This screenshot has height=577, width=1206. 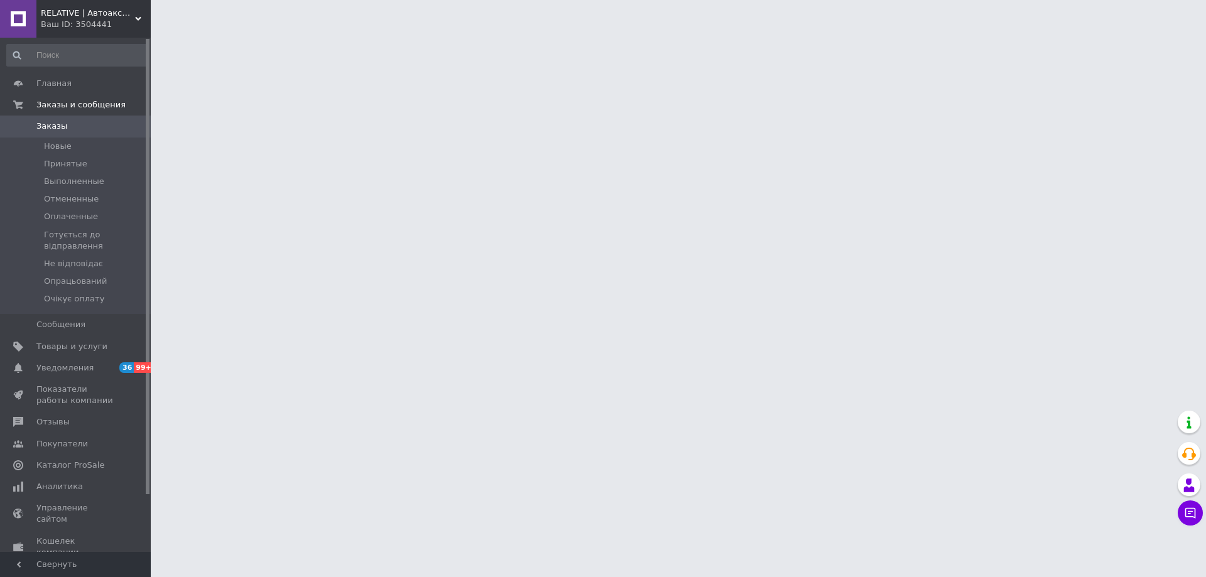 I want to click on span: Аналитика, so click(x=60, y=487).